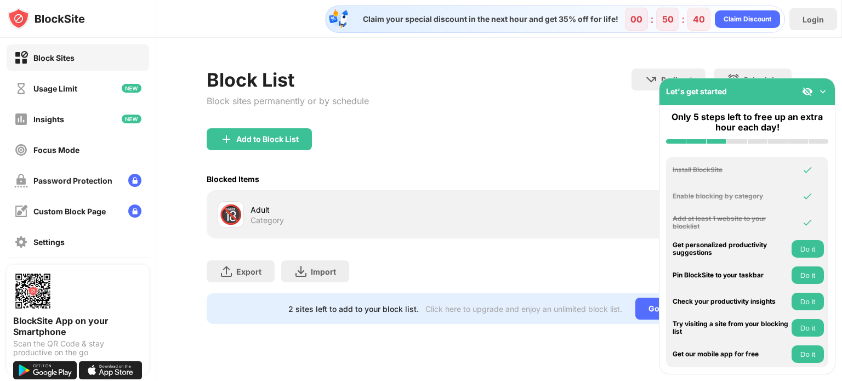 The height and width of the screenshot is (381, 842). What do you see at coordinates (748, 19) in the screenshot?
I see `div: Claim Discount` at bounding box center [748, 19].